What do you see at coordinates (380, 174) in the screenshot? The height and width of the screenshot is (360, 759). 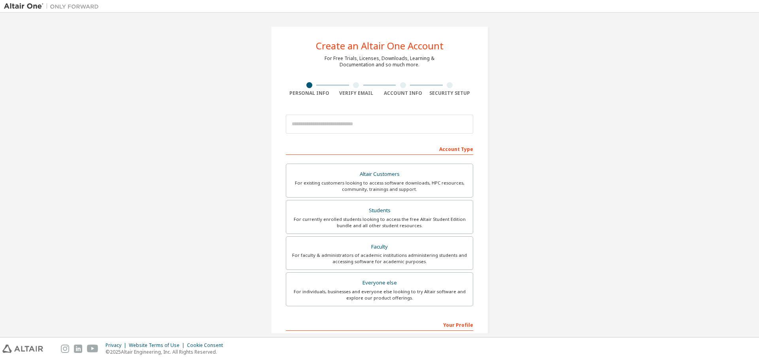 I see `div: Altair Customers` at bounding box center [380, 174].